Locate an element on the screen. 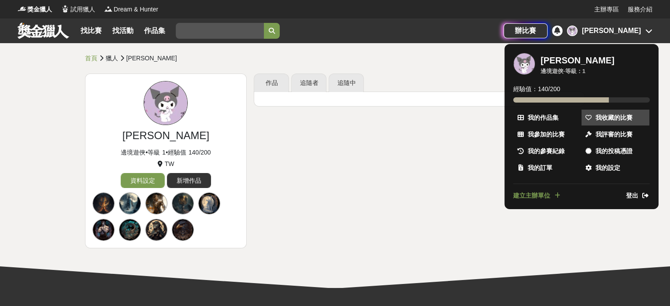  div: 邊境遊俠 is located at coordinates (552, 71).